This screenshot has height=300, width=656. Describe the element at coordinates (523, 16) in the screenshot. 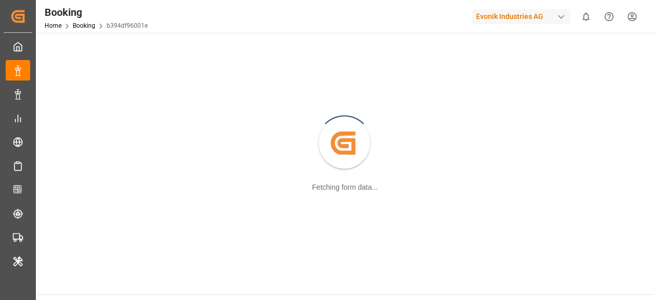

I see `button: Evonik Industries AG` at that location.